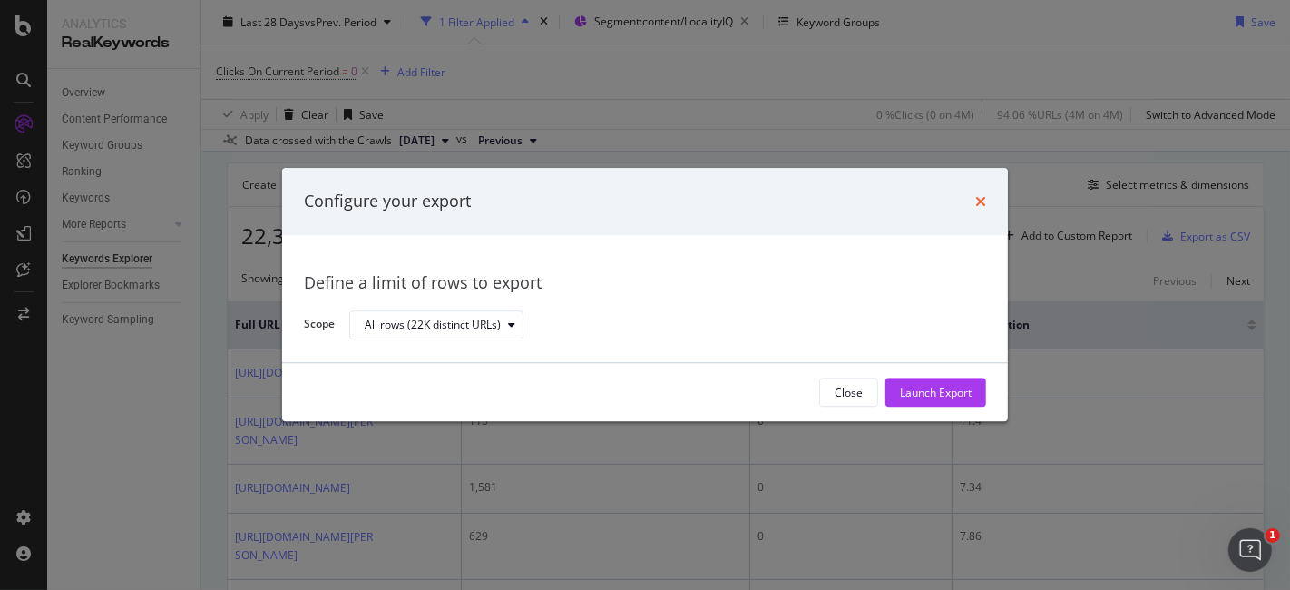 This screenshot has width=1290, height=590. Describe the element at coordinates (935, 393) in the screenshot. I see `button: Launch Export` at that location.